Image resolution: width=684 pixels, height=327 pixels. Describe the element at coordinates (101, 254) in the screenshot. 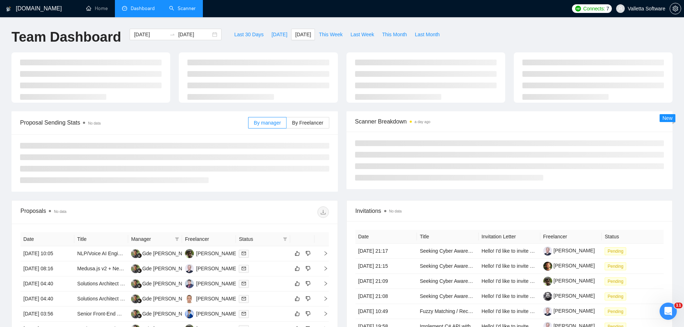

I see `td: NLP/Voice AI Engineer Needed for Innovative Project` at that location.